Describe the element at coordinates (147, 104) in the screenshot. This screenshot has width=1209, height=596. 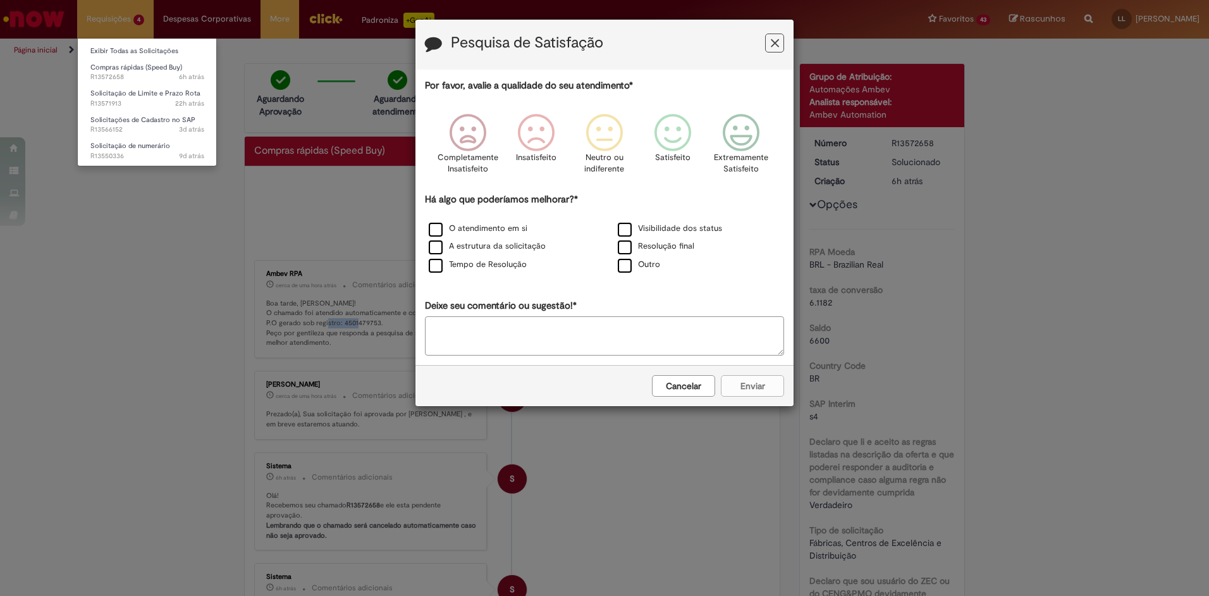
I see `span: R13571913` at that location.